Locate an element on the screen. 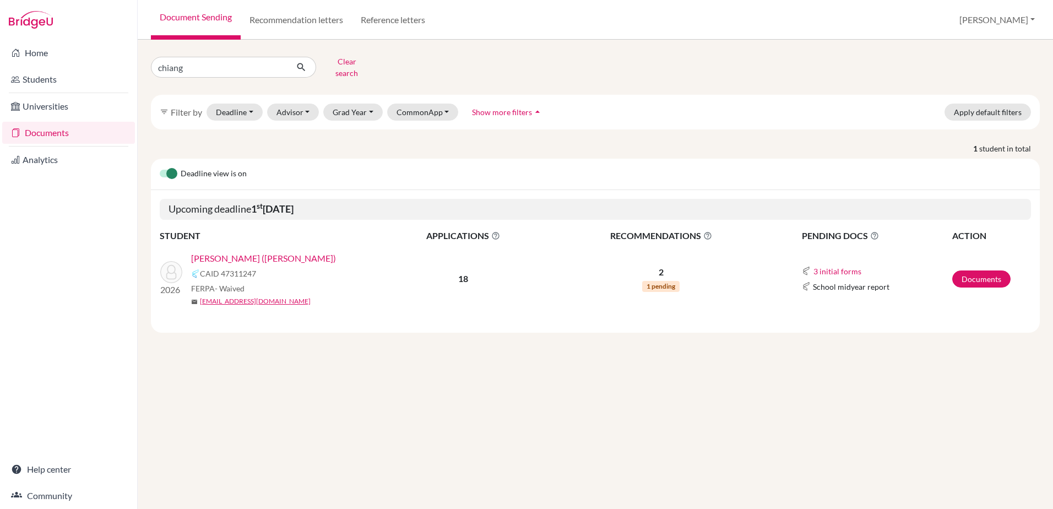 Image resolution: width=1053 pixels, height=509 pixels. button: Show more filtersarrow_drop_up is located at coordinates (507, 112).